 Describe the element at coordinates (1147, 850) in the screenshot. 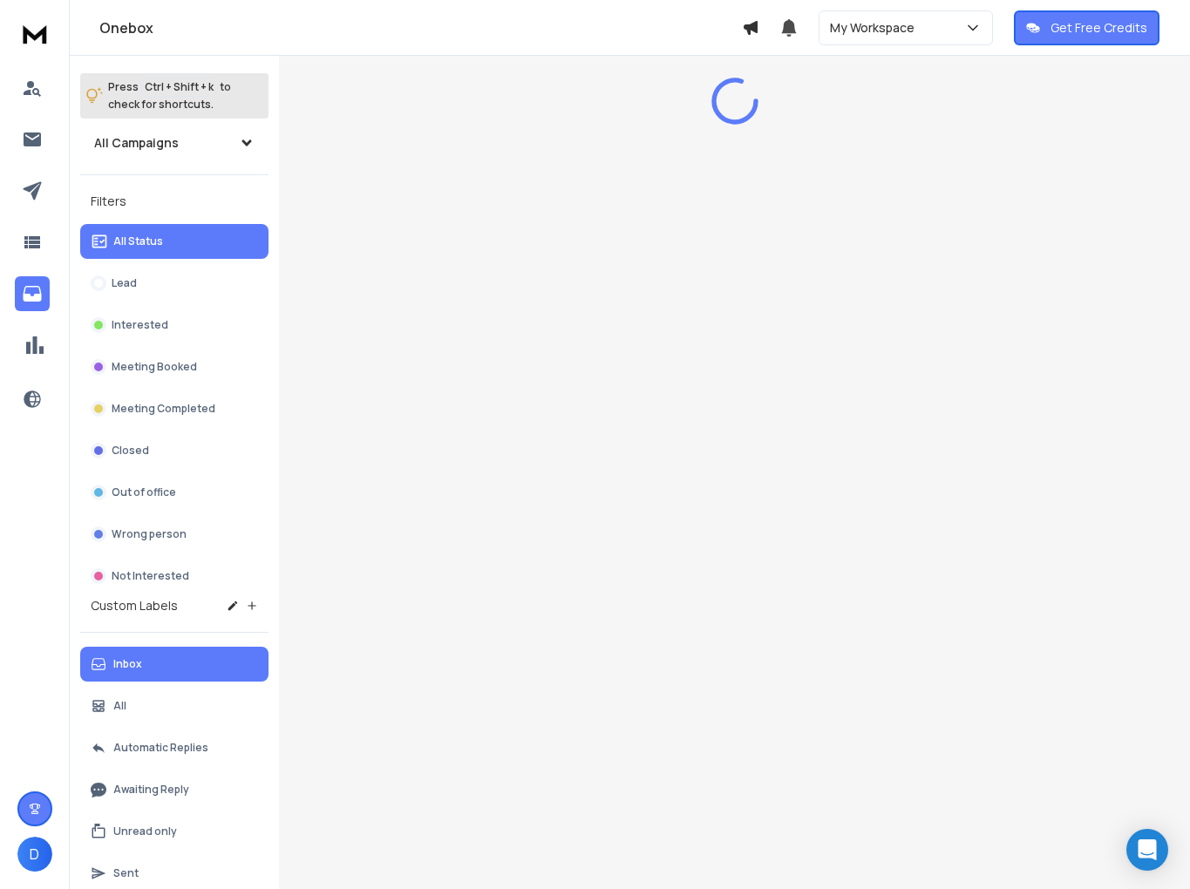

I see `div: Open Intercom Messenger` at that location.